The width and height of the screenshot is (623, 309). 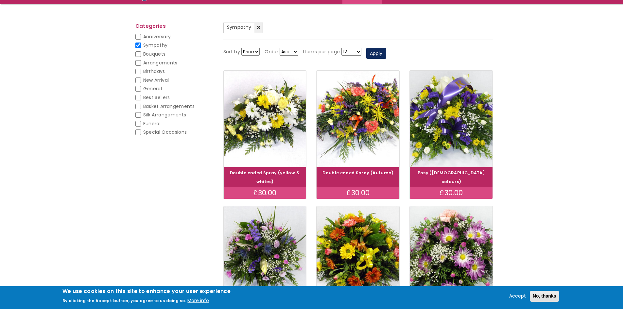 I want to click on a: Double ended Spray (yellow & whites), so click(x=265, y=177).